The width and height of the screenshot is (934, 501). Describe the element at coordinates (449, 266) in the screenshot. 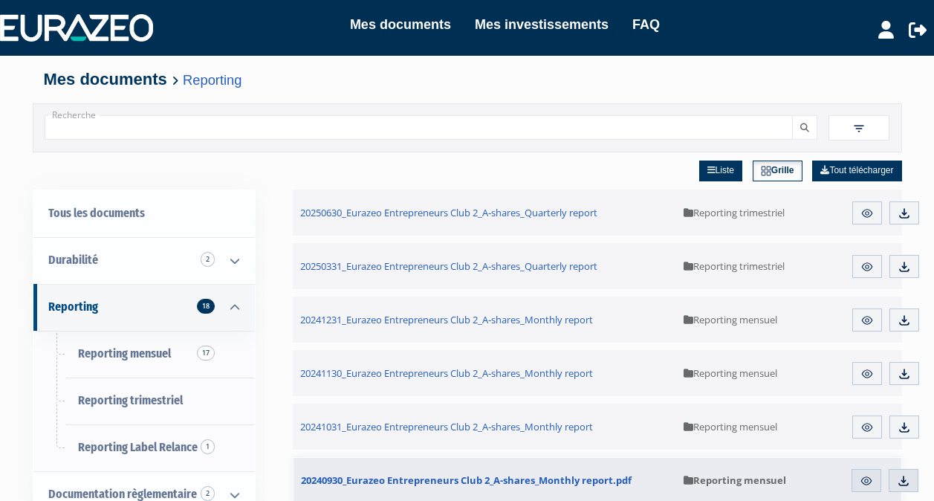

I see `span: 20250331_Eurazeo Entrepreneurs Club 2_A-shares_Quarterly report` at that location.